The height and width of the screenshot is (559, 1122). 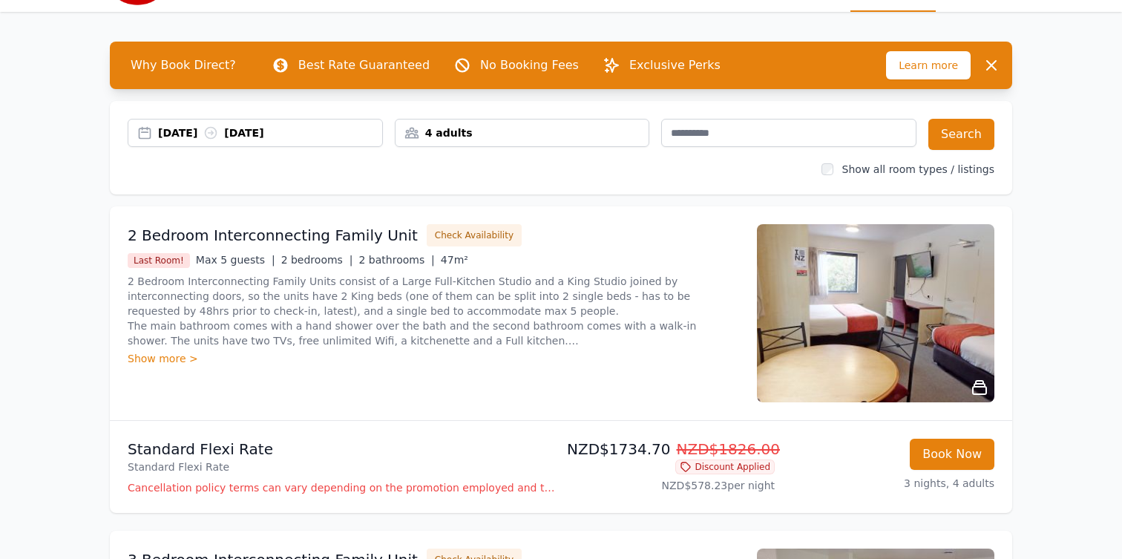 What do you see at coordinates (159, 260) in the screenshot?
I see `span: Last Room!` at bounding box center [159, 260].